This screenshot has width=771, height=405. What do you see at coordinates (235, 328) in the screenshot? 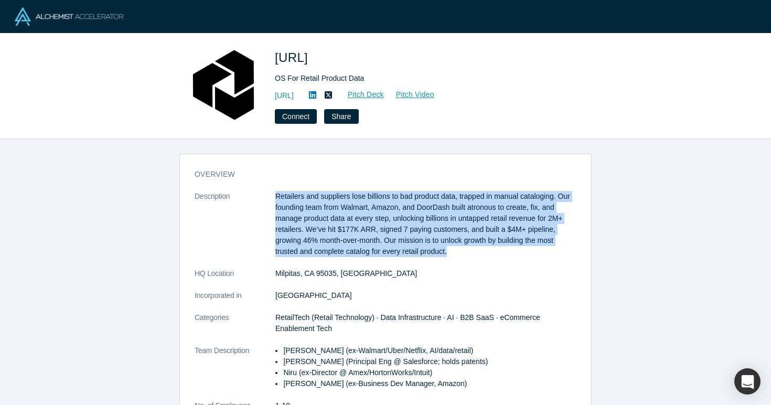
I see `dt: Categories` at bounding box center [235, 328].